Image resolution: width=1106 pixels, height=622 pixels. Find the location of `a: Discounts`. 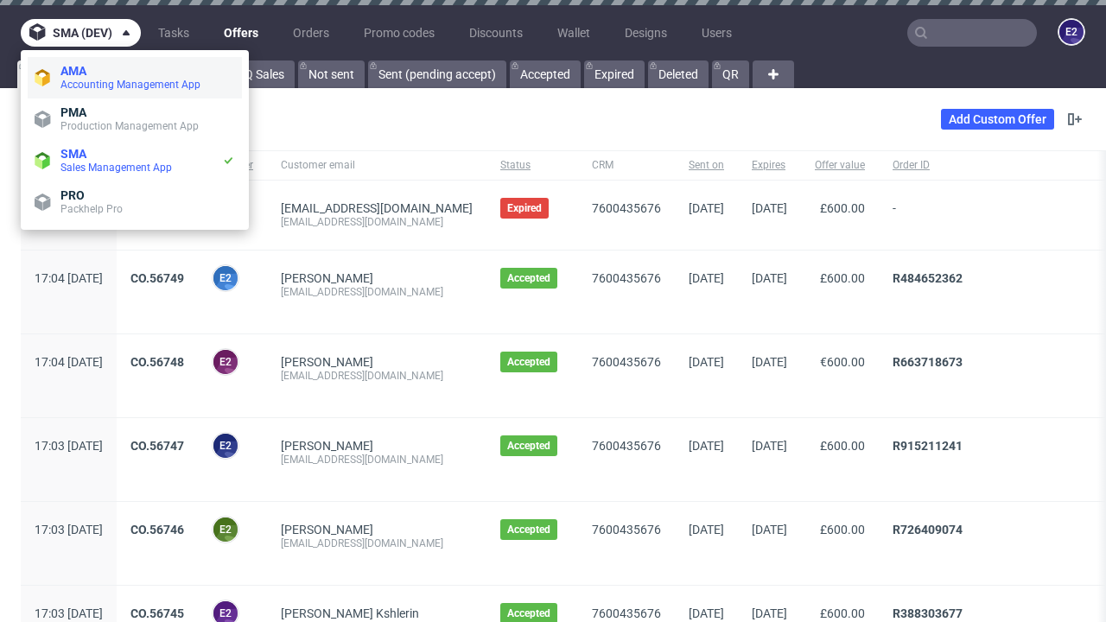

a: Discounts is located at coordinates (496, 33).